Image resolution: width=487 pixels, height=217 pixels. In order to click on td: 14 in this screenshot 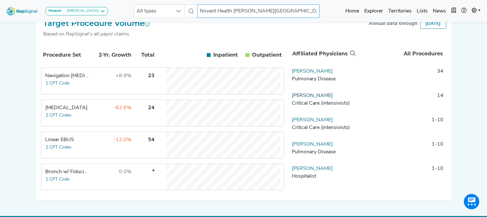, I will do `click(401, 102)`.